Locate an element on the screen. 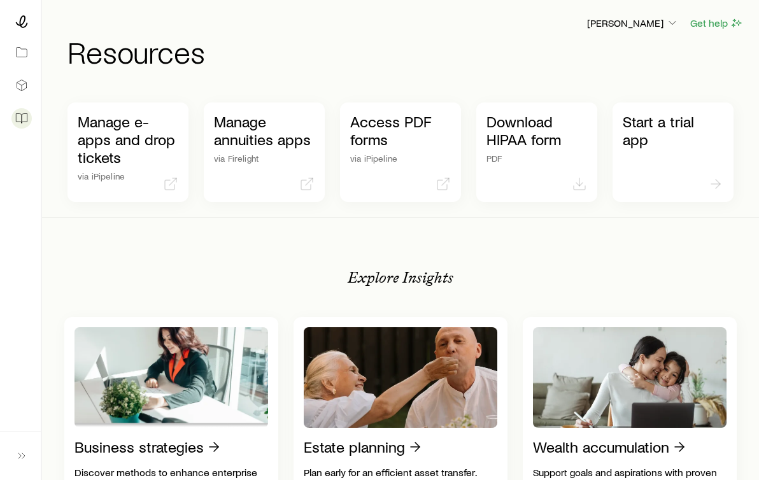  p: Manage e-apps and drop tickets is located at coordinates (128, 139).